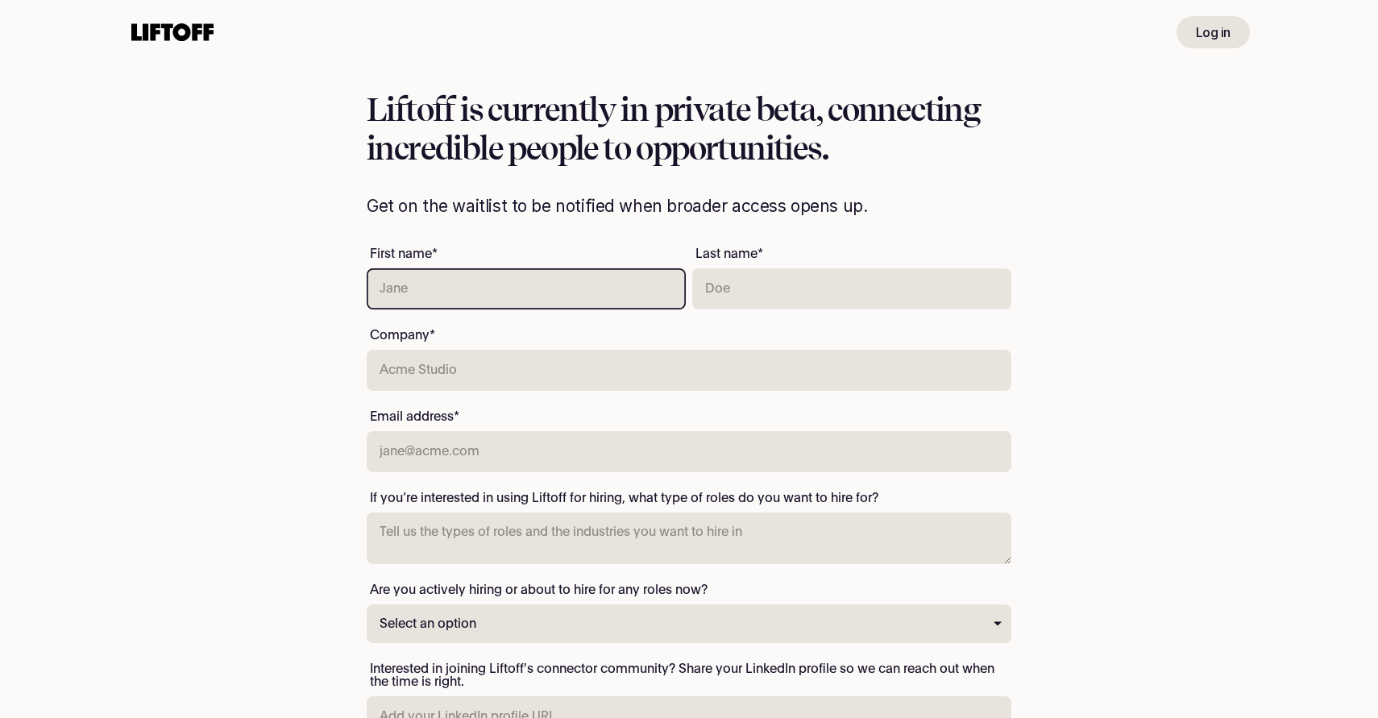  Describe the element at coordinates (538, 590) in the screenshot. I see `label: Are you actively hiring or about to hire for any roles now?` at that location.